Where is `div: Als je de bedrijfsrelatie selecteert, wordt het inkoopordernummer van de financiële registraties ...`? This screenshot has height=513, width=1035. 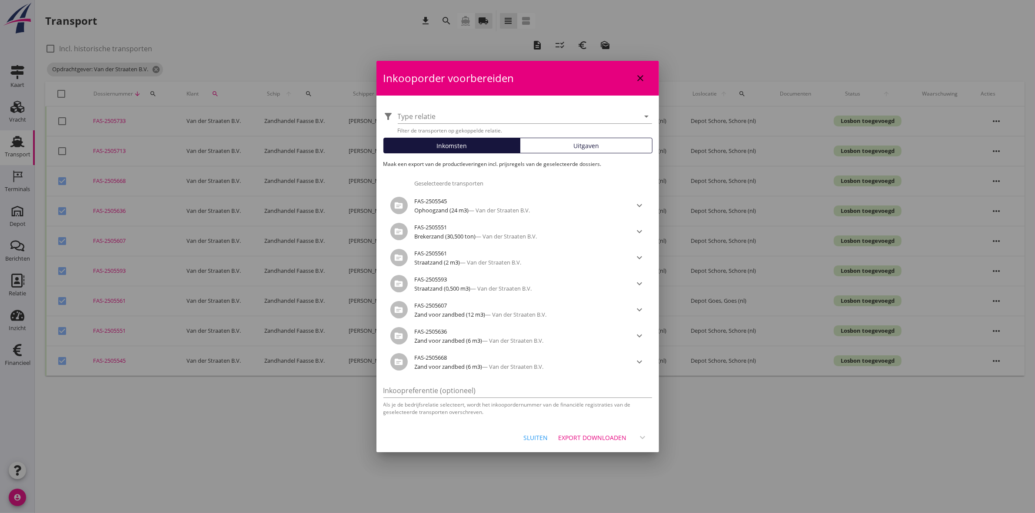 div: Als je de bedrijfsrelatie selecteert, wordt het inkoopordernummer van de financiële registraties ... is located at coordinates (517, 408).